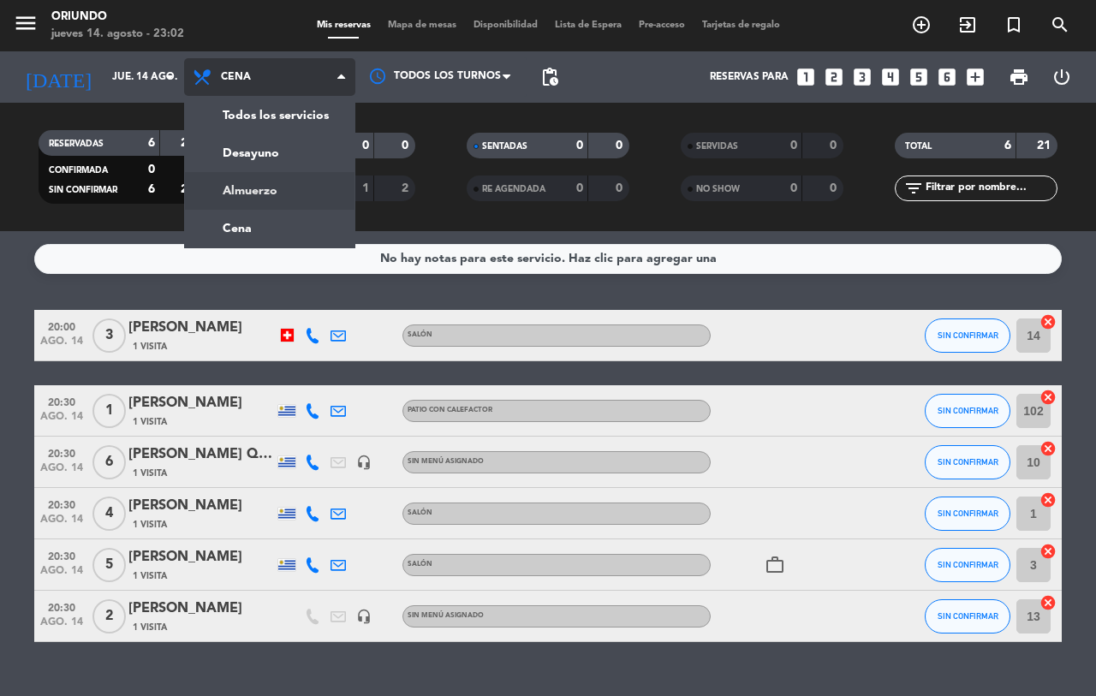 The width and height of the screenshot is (1096, 696). Describe the element at coordinates (76, 144) in the screenshot. I see `span: RESERVADAS` at that location.